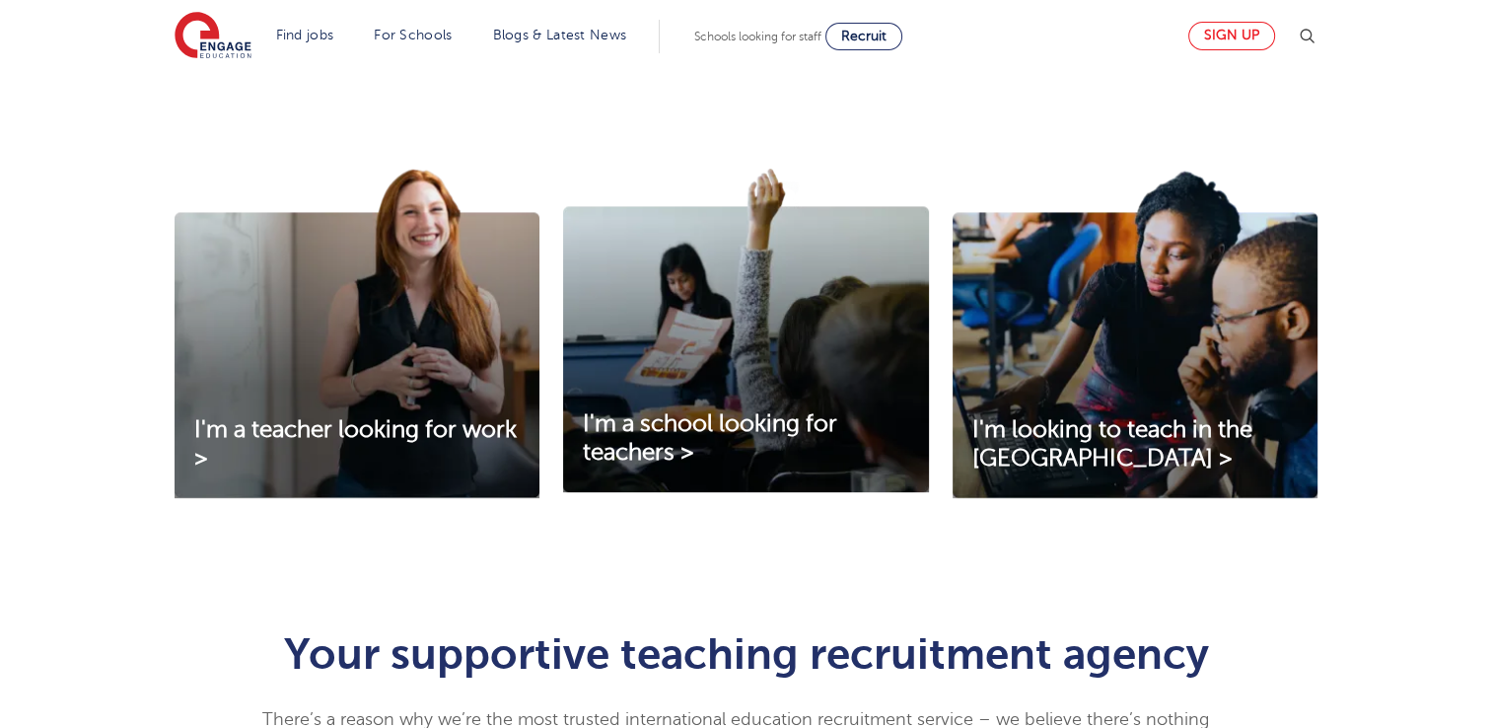 The width and height of the screenshot is (1492, 728). I want to click on span: I'm a school looking for teachers >, so click(710, 438).